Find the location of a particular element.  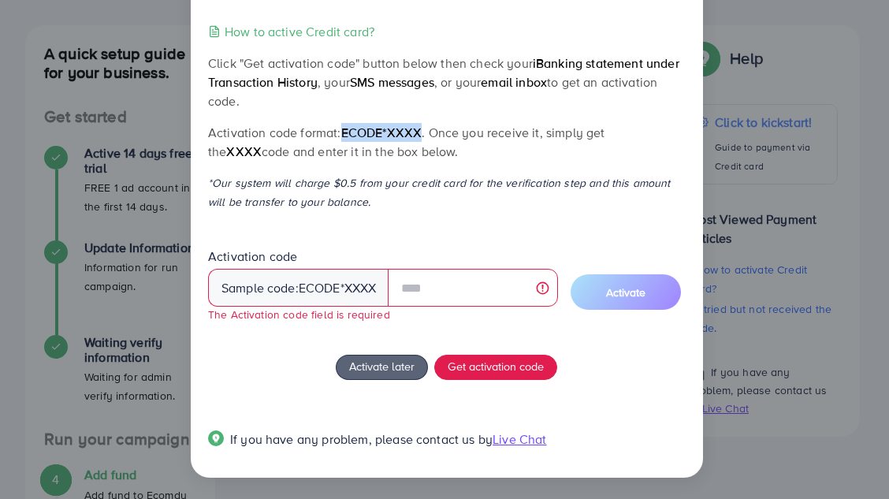

span: Live Chat is located at coordinates (519, 439).